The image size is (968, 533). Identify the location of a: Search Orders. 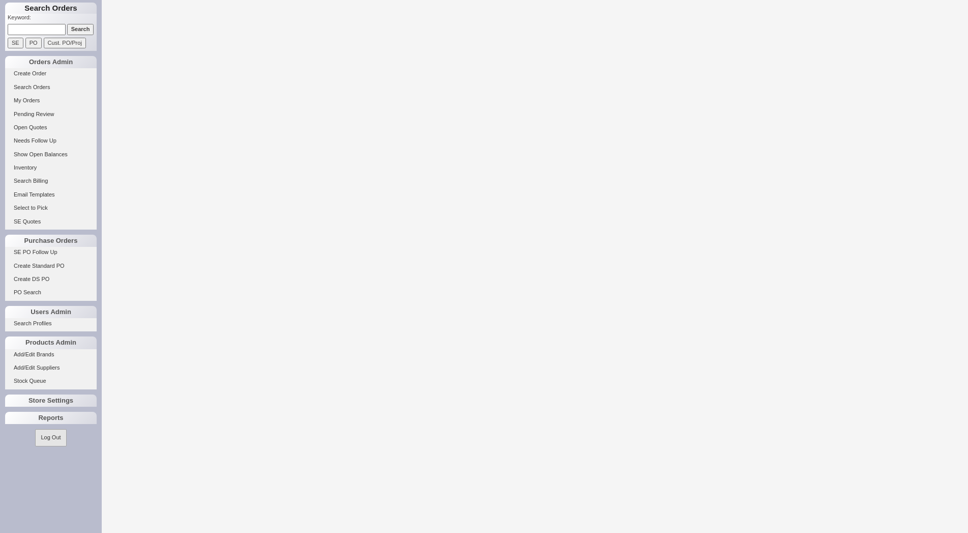
(51, 87).